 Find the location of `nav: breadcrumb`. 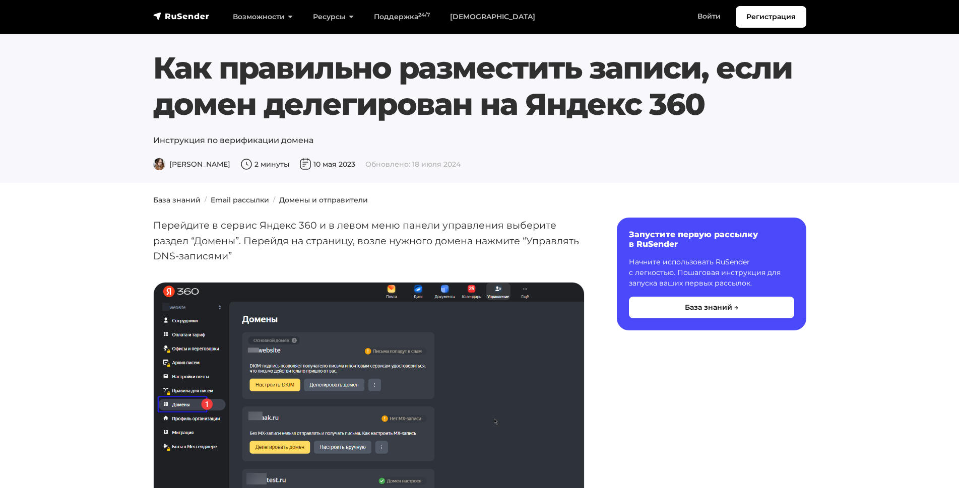

nav: breadcrumb is located at coordinates (480, 200).